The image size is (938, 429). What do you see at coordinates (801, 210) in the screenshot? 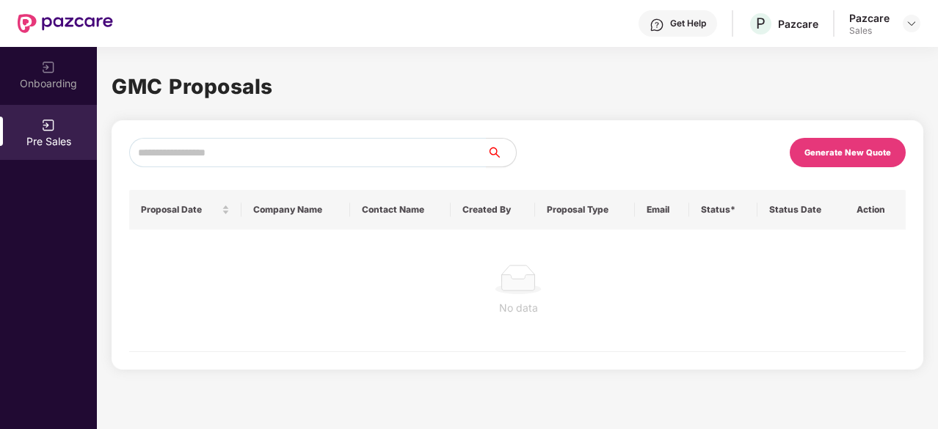
I see `th: Status Date` at bounding box center [801, 210].